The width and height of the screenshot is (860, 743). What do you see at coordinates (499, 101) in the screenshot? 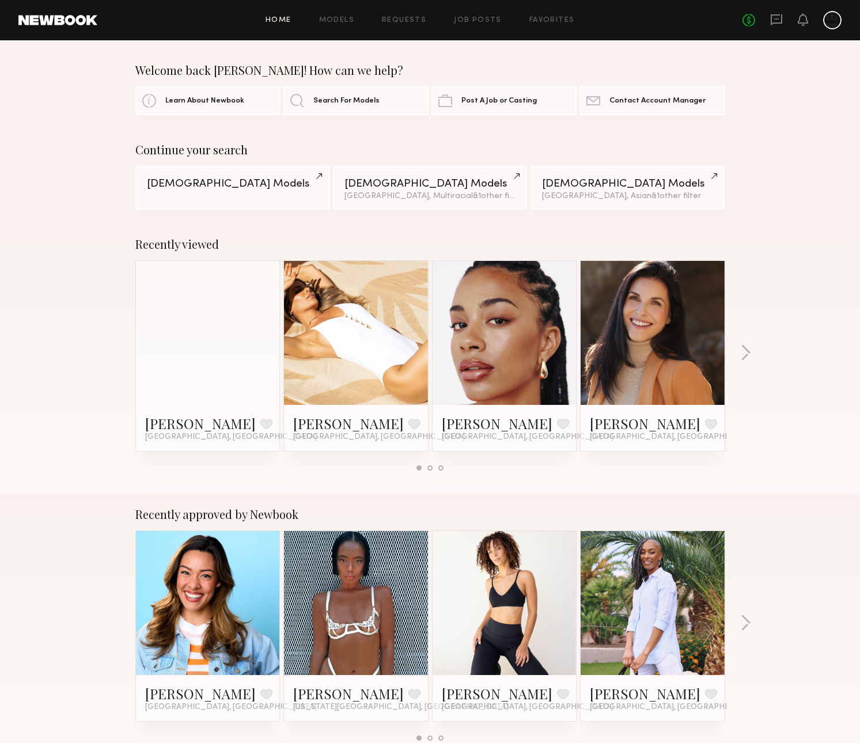
I see `span: Post A Job or Casting` at bounding box center [499, 101].